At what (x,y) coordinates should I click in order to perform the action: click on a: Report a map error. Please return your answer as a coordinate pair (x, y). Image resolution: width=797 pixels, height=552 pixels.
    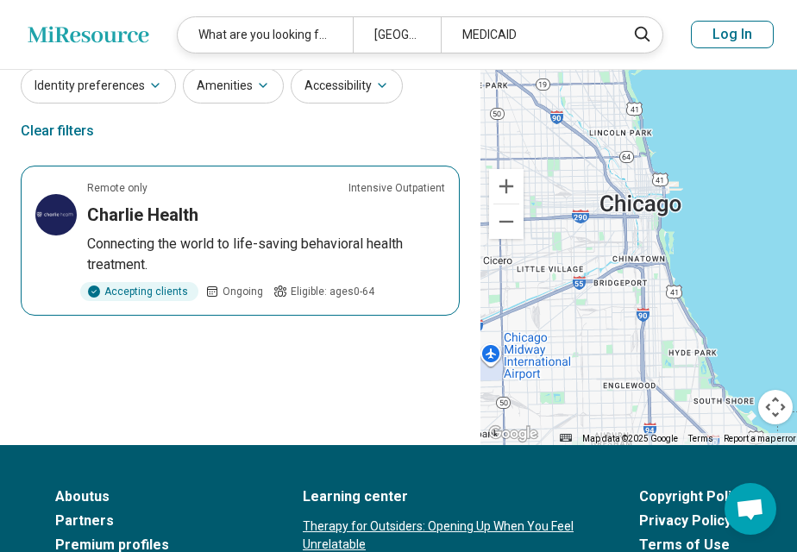
    Looking at the image, I should click on (760, 438).